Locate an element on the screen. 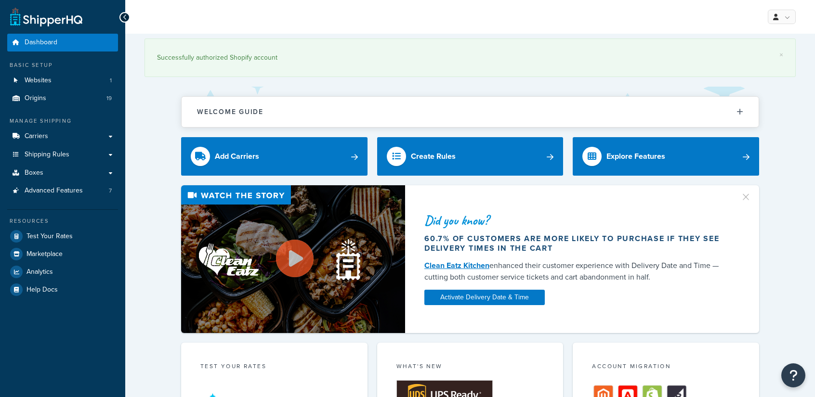 This screenshot has height=397, width=815. li: Origins is located at coordinates (63, 98).